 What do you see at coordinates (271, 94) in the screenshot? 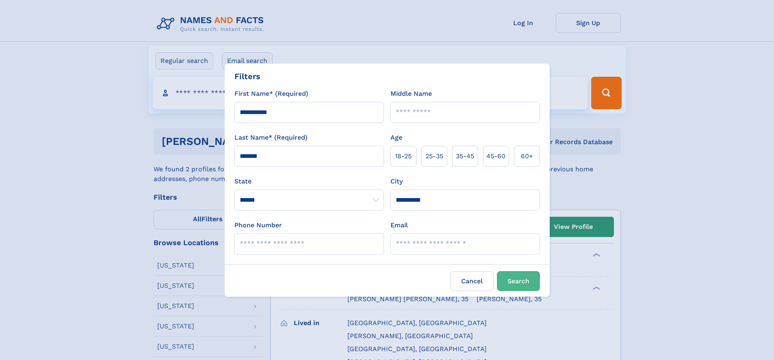
I see `label: First Name* (Required)` at bounding box center [271, 94].